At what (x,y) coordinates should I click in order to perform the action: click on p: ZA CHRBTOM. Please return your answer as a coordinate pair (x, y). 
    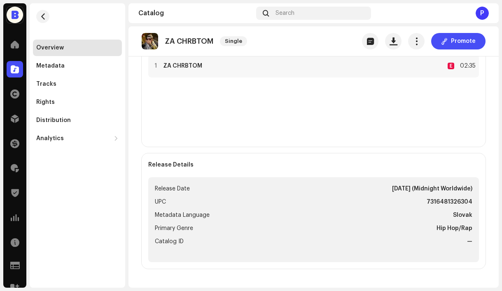
    Looking at the image, I should click on (189, 41).